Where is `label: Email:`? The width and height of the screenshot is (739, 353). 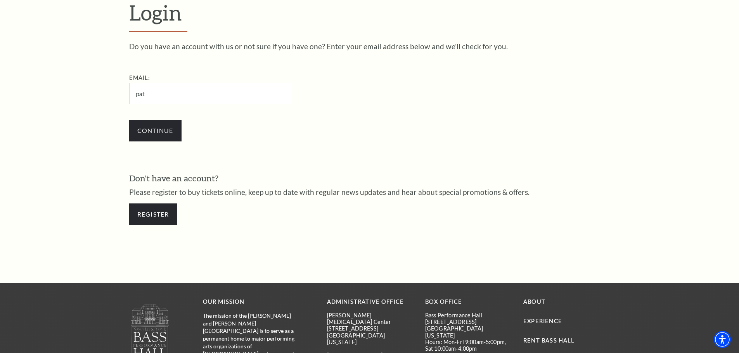 label: Email: is located at coordinates (140, 78).